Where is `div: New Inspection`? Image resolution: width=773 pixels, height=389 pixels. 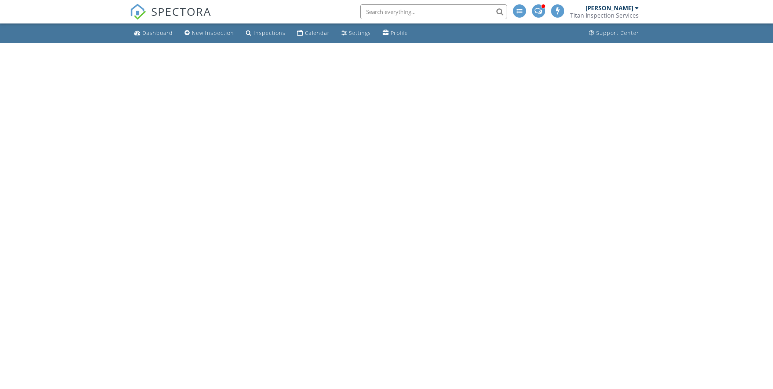
div: New Inspection is located at coordinates (213, 33).